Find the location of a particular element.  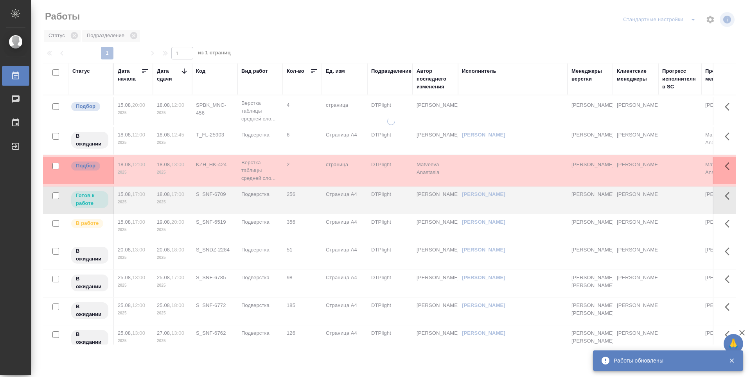

div: Дата сдачи is located at coordinates (169, 75).